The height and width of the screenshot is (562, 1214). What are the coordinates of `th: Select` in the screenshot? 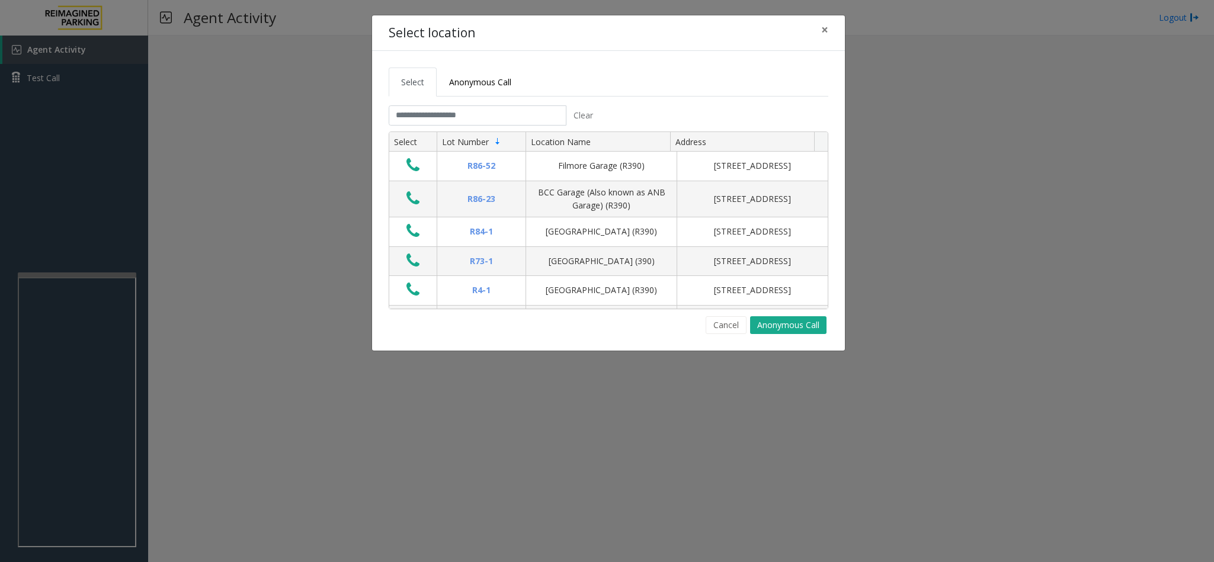 It's located at (413, 142).